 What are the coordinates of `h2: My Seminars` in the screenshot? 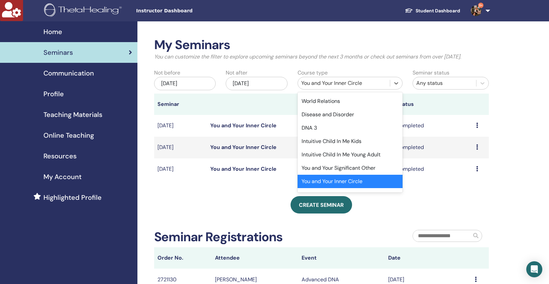 It's located at (322, 45).